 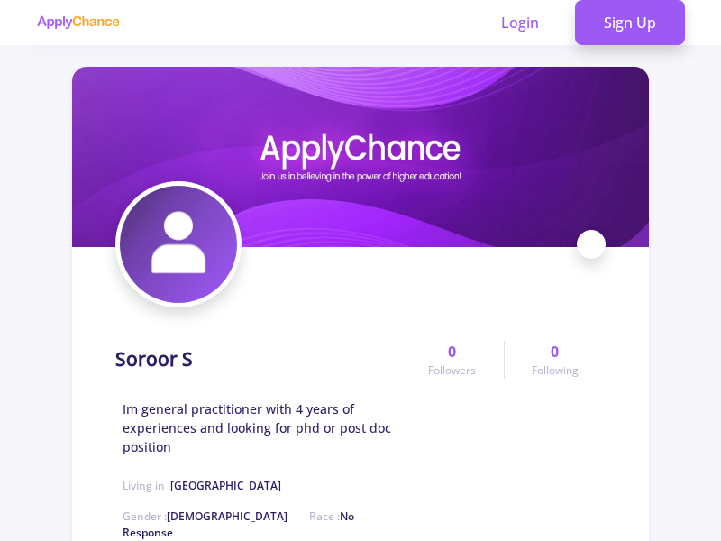 I want to click on span: Followers, so click(x=451, y=370).